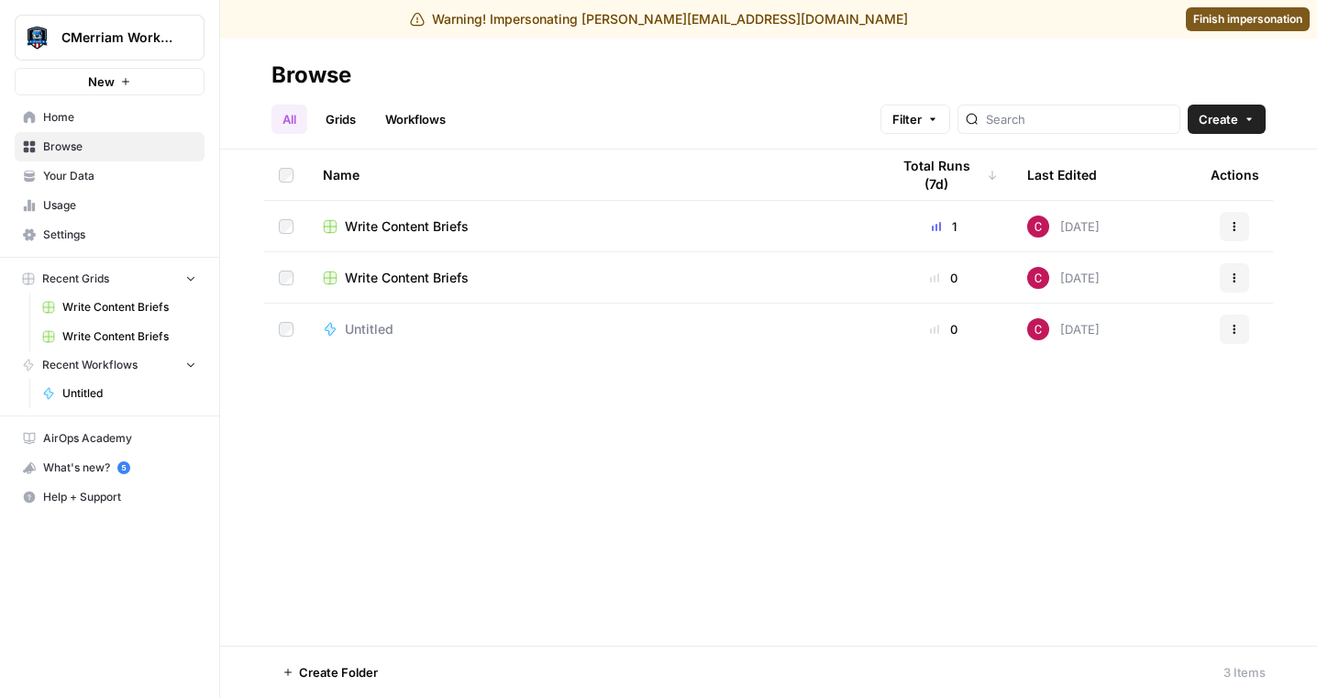 Image resolution: width=1317 pixels, height=698 pixels. Describe the element at coordinates (109, 147) in the screenshot. I see `a: Browse` at that location.